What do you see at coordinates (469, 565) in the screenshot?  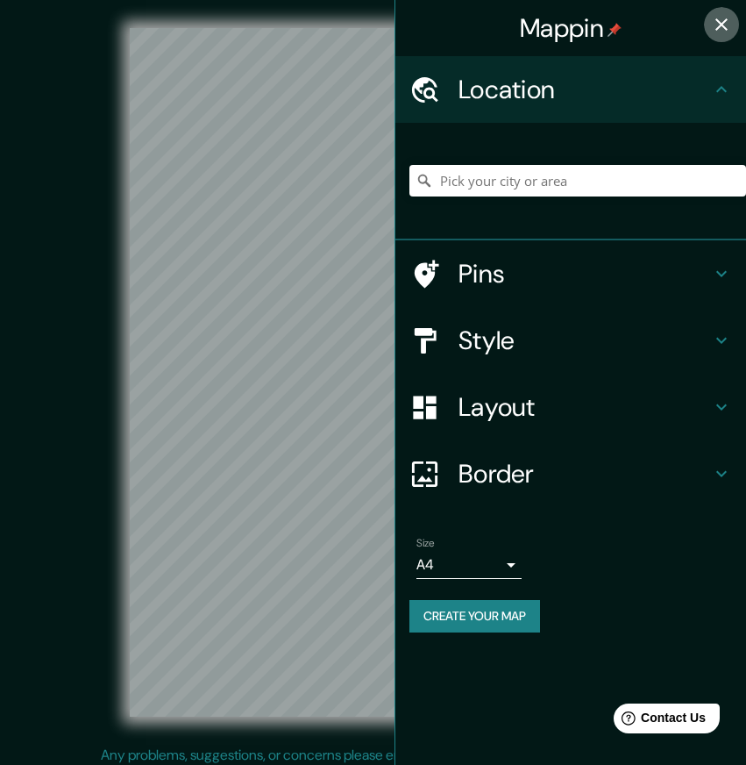 I see `div: A4` at bounding box center [469, 565].